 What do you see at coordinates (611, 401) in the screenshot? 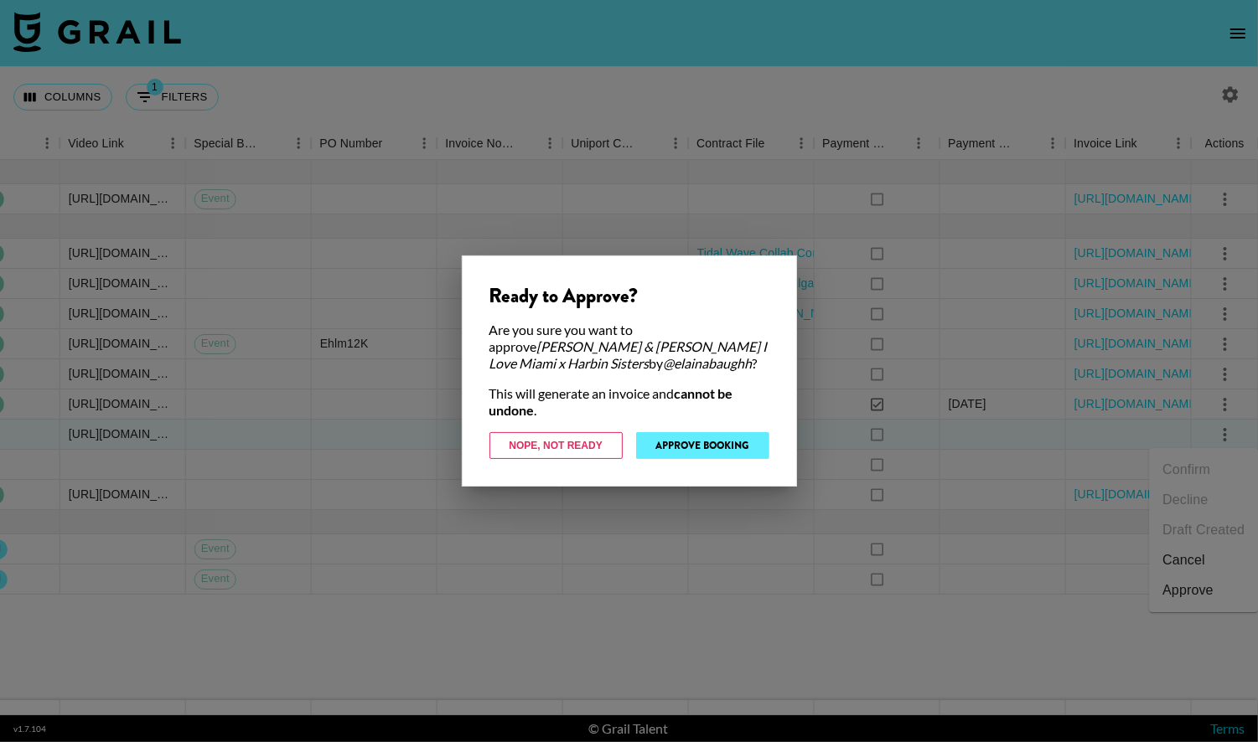
I see `strong: cannot be undone` at bounding box center [611, 401].